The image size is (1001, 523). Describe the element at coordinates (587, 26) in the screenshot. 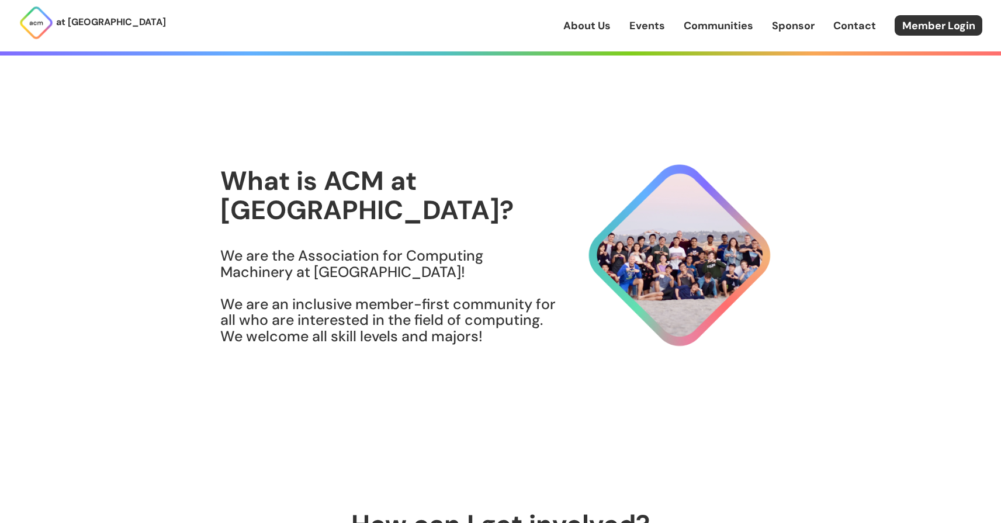

I see `a: About Us` at that location.